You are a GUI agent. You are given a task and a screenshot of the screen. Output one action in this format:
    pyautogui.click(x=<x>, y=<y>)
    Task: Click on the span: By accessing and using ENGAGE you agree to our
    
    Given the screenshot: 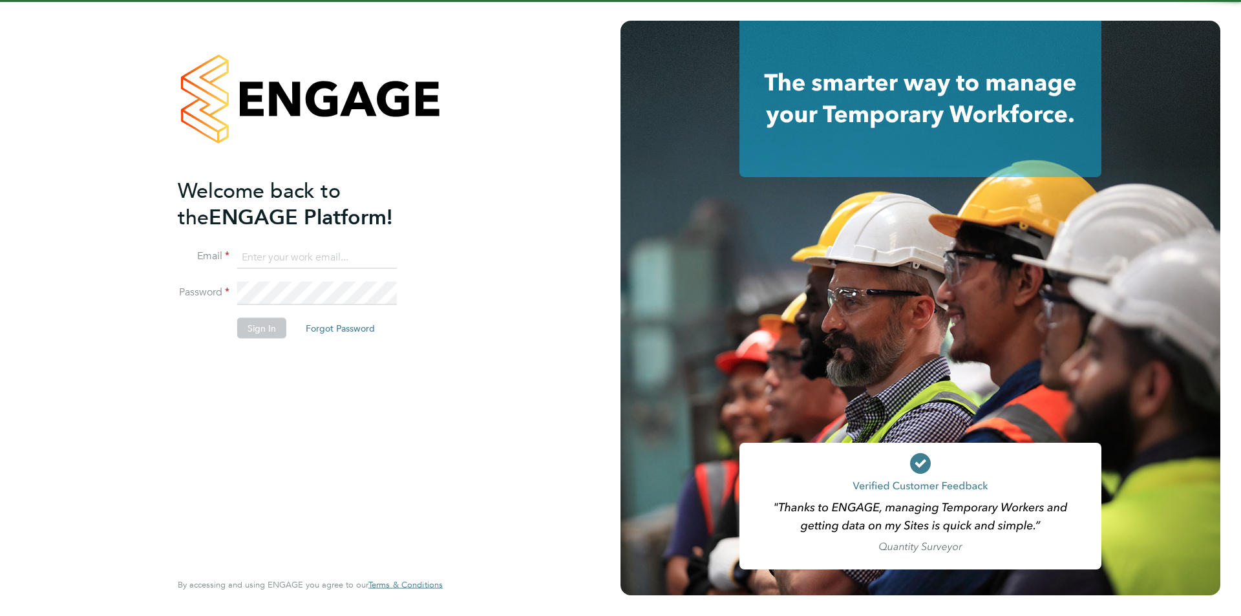 What is the action you would take?
    pyautogui.click(x=310, y=584)
    